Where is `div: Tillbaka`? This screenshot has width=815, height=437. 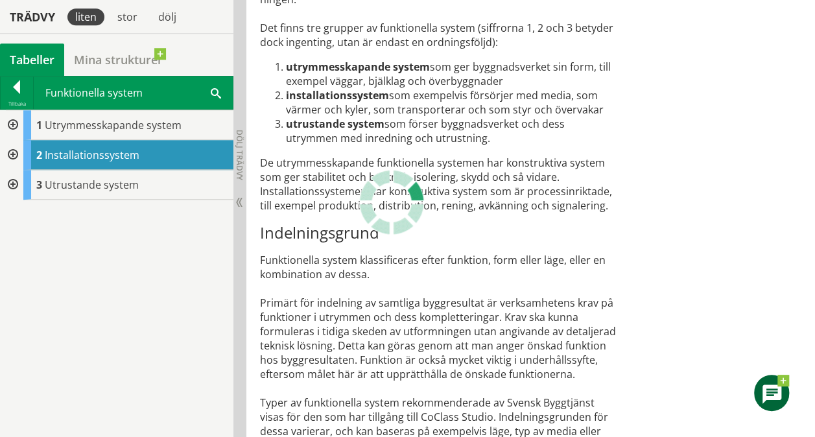 div: Tillbaka is located at coordinates (17, 104).